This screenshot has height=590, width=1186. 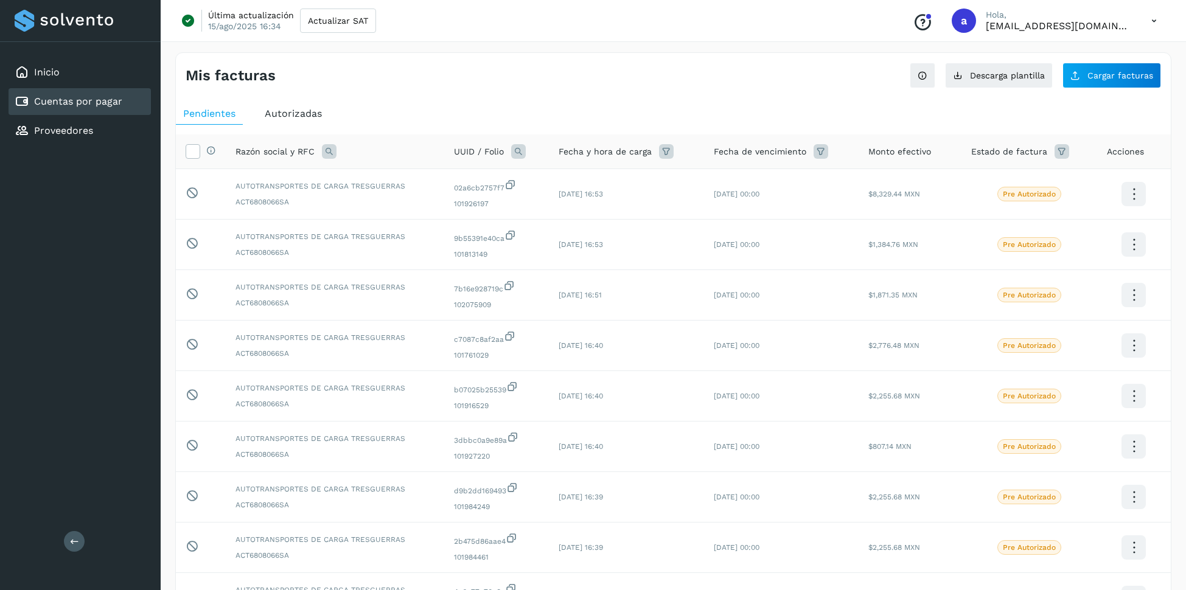 What do you see at coordinates (894, 346) in the screenshot?
I see `span: $2,776.48 MXN` at bounding box center [894, 346].